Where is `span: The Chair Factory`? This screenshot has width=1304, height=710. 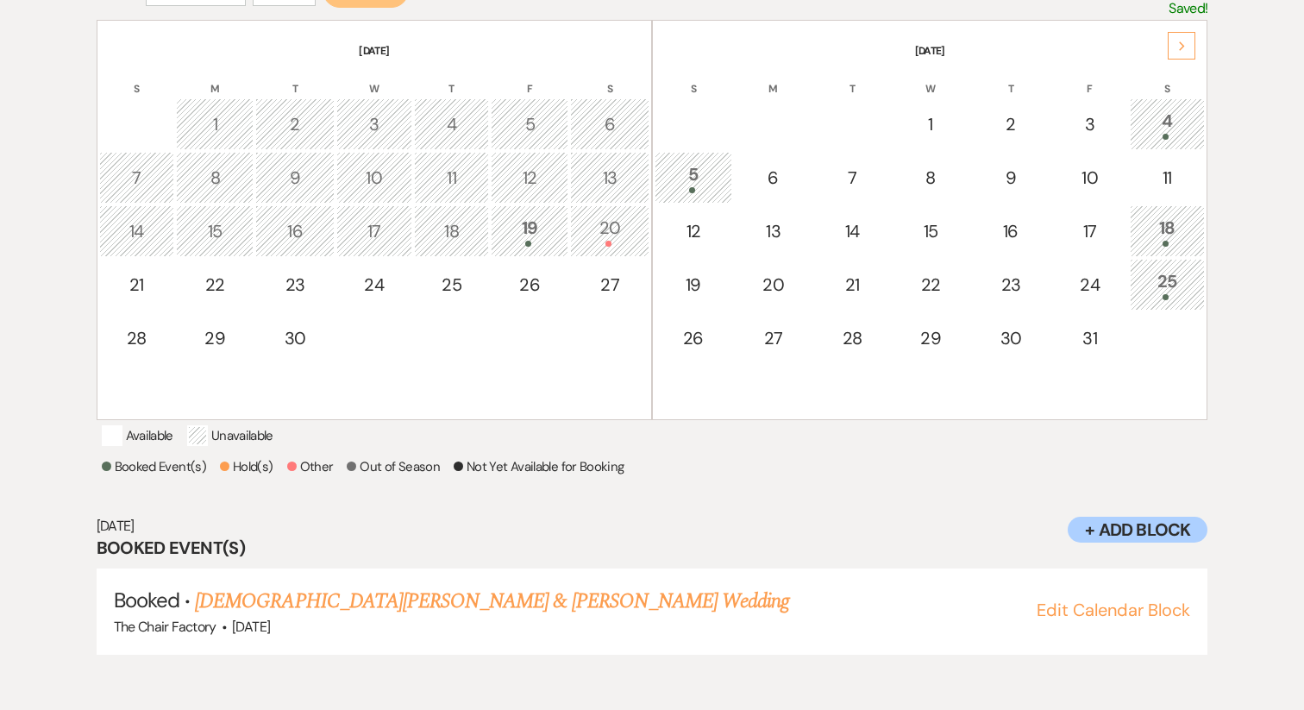
span: The Chair Factory is located at coordinates (165, 626).